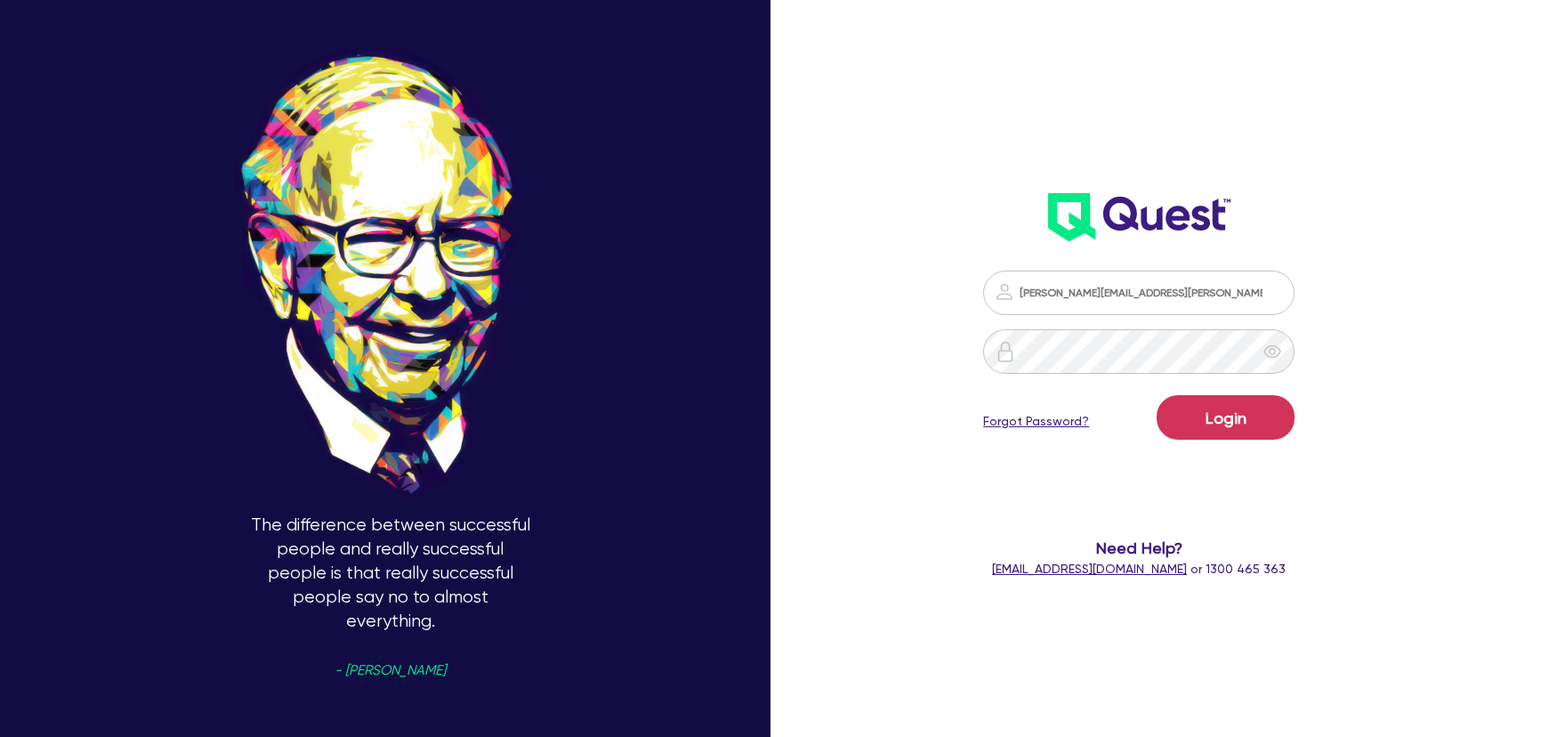  I want to click on input: Email address, so click(1139, 293).